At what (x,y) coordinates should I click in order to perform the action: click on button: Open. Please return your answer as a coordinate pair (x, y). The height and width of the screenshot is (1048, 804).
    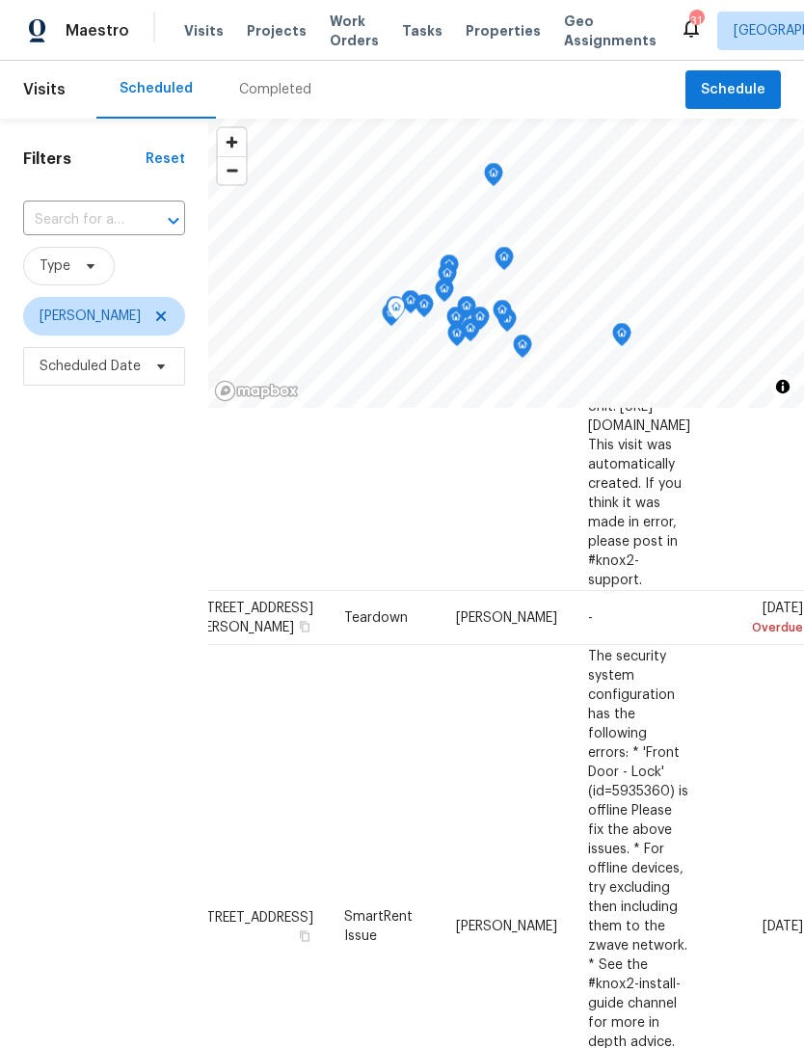
    Looking at the image, I should click on (174, 221).